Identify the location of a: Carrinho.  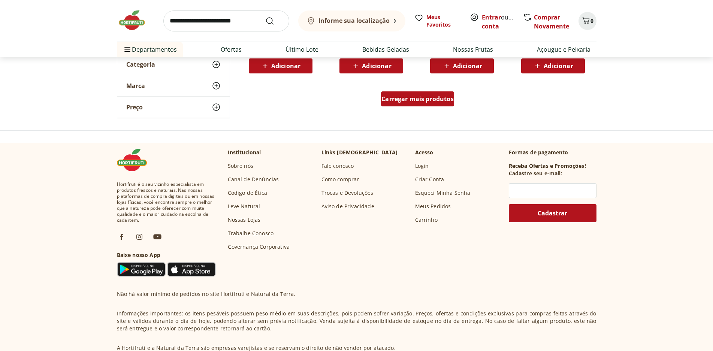
(426, 220).